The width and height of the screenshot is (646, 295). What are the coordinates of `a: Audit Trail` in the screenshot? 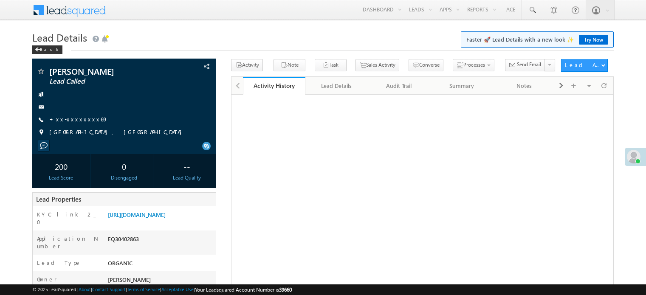 It's located at (399, 86).